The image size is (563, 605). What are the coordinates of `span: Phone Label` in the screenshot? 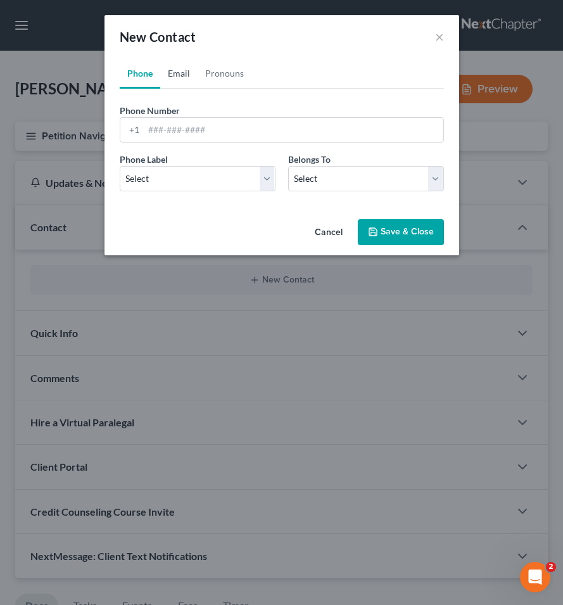 It's located at (144, 159).